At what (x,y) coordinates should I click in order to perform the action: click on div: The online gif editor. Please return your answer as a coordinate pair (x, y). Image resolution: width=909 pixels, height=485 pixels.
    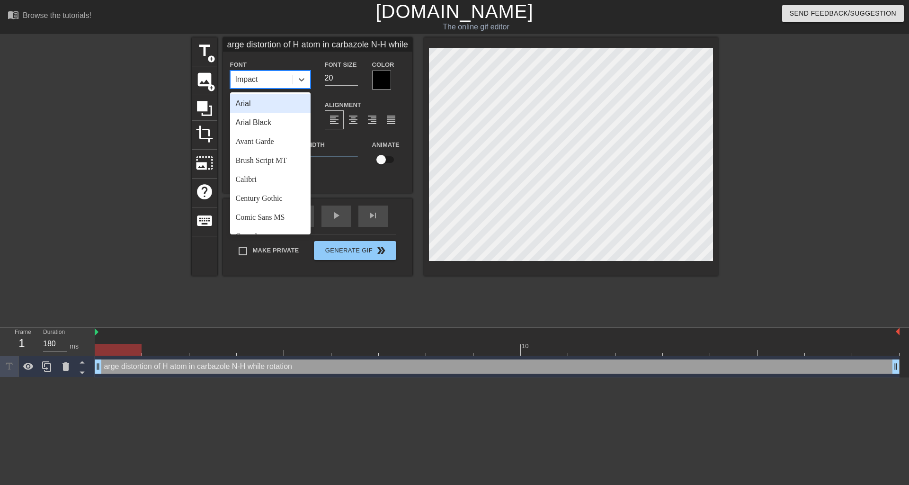
    Looking at the image, I should click on (476, 27).